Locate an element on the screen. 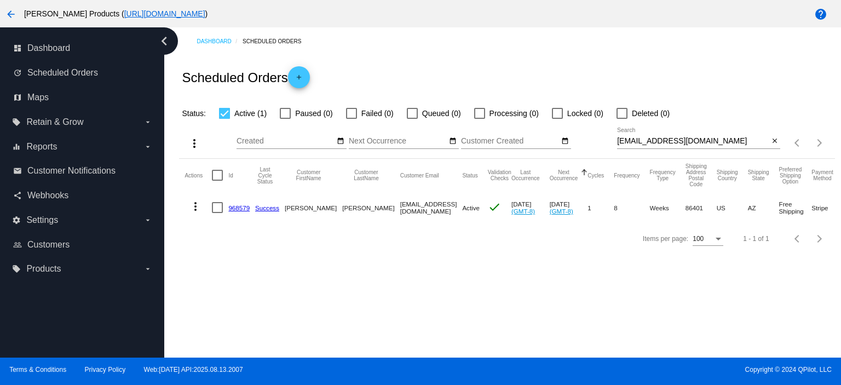 The height and width of the screenshot is (385, 841). i: email is located at coordinates (18, 171).